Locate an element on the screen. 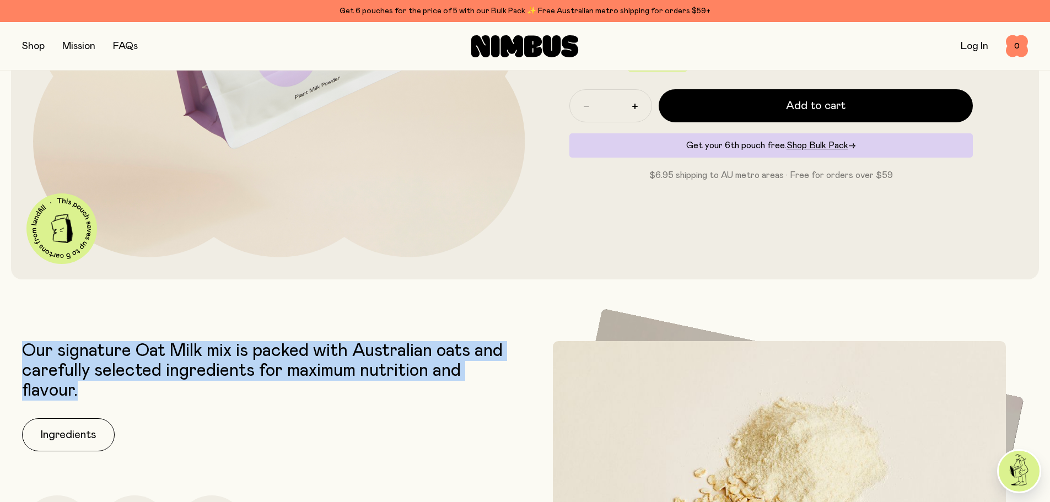  a: Log In is located at coordinates (975, 46).